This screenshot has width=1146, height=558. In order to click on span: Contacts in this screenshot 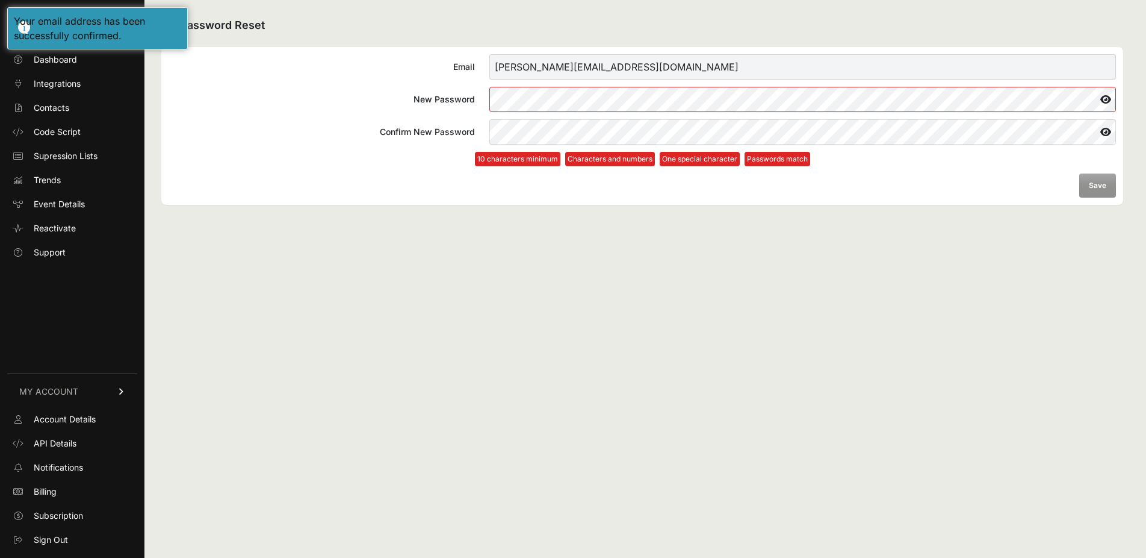, I will do `click(51, 108)`.